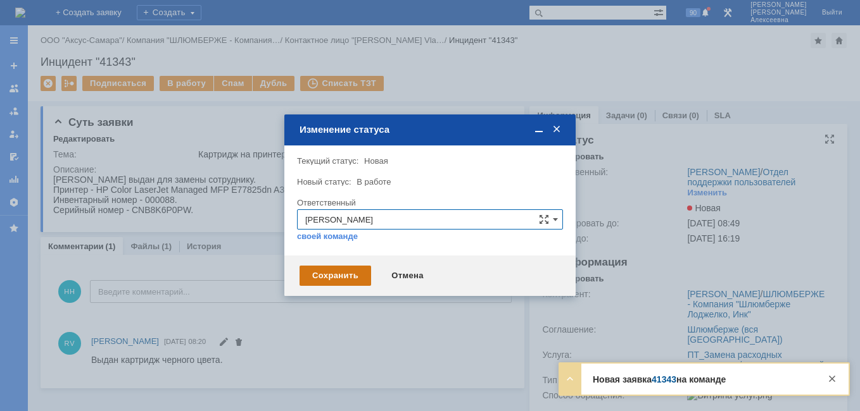  I want to click on div: Ответственный, so click(429, 203).